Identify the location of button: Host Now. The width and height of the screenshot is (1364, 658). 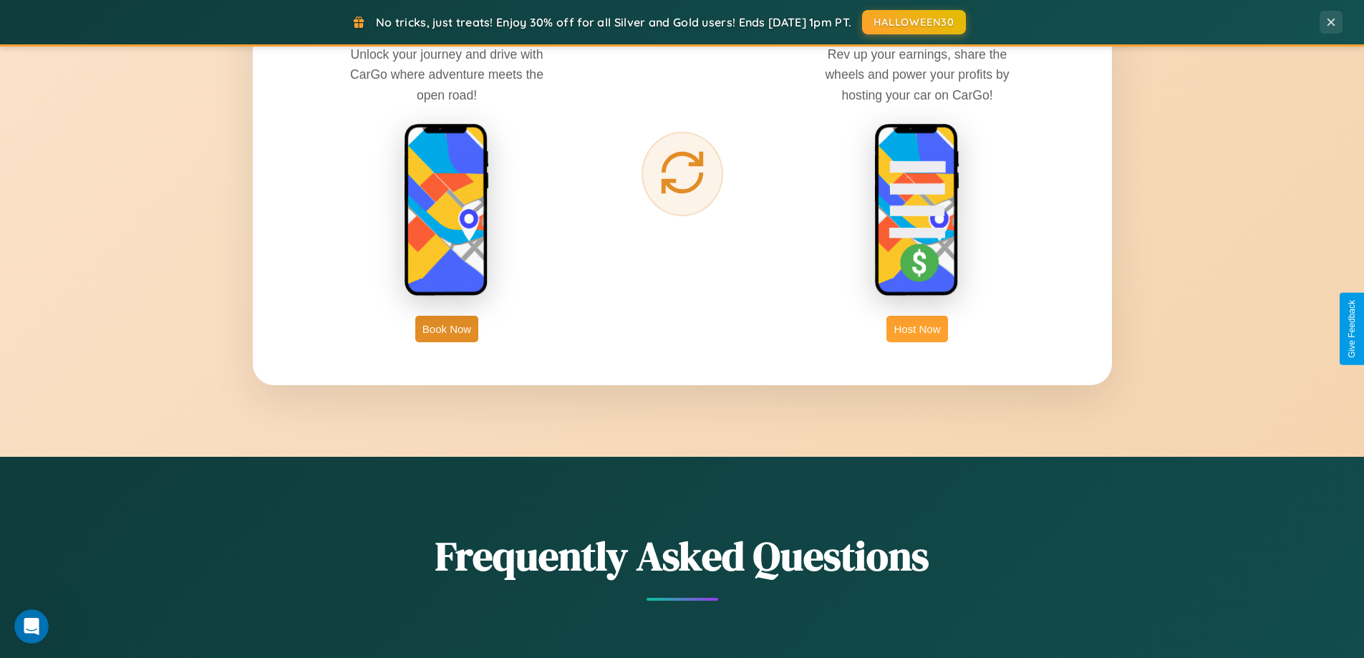
(917, 329).